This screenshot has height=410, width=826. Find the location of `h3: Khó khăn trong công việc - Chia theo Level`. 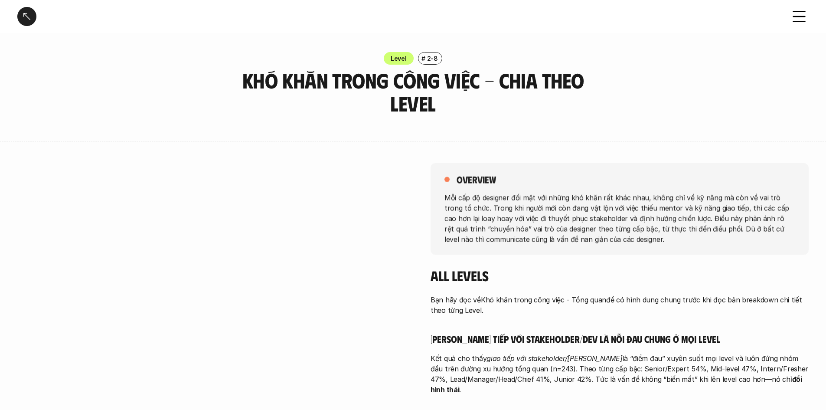

h3: Khó khăn trong công việc - Chia theo Level is located at coordinates (413, 92).